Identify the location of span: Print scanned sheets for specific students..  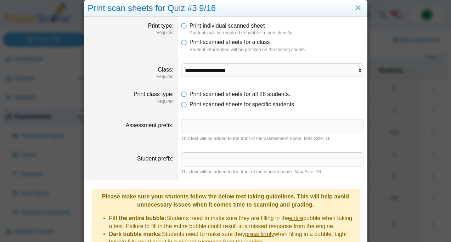
(243, 104).